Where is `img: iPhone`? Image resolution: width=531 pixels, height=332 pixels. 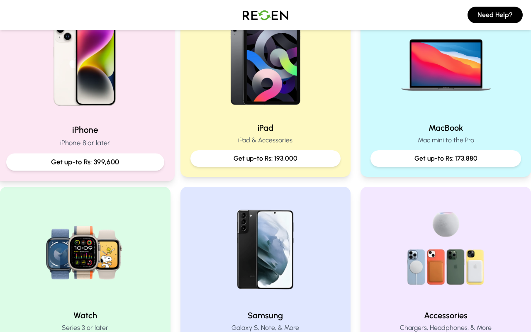 img: iPhone is located at coordinates (85, 61).